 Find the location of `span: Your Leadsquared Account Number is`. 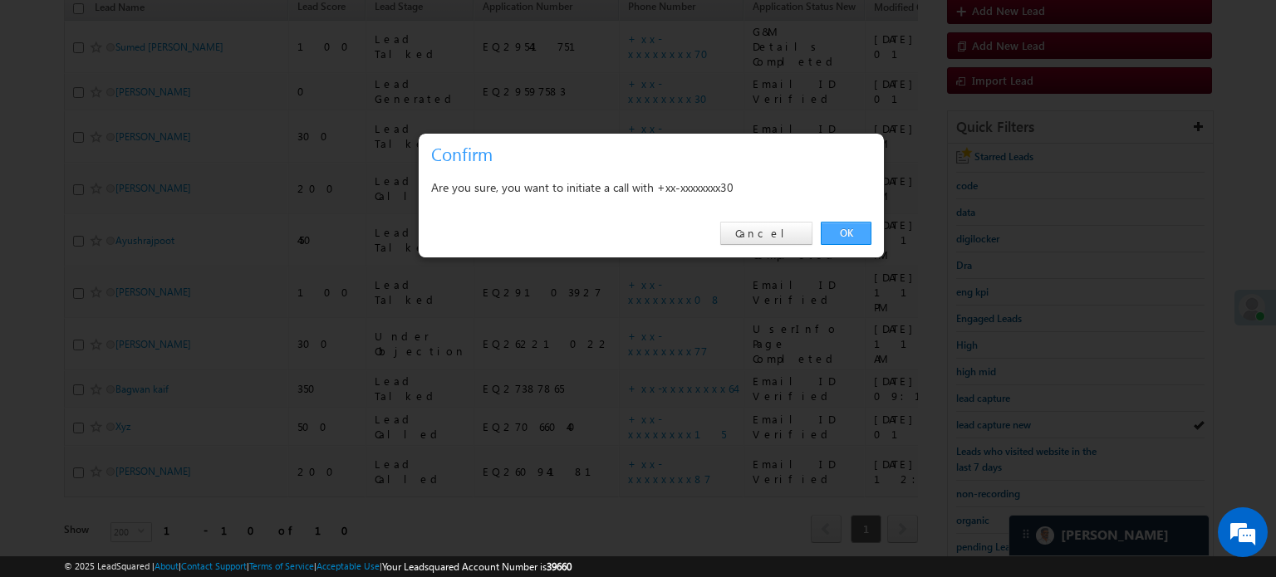

span: Your Leadsquared Account Number is is located at coordinates (477, 567).